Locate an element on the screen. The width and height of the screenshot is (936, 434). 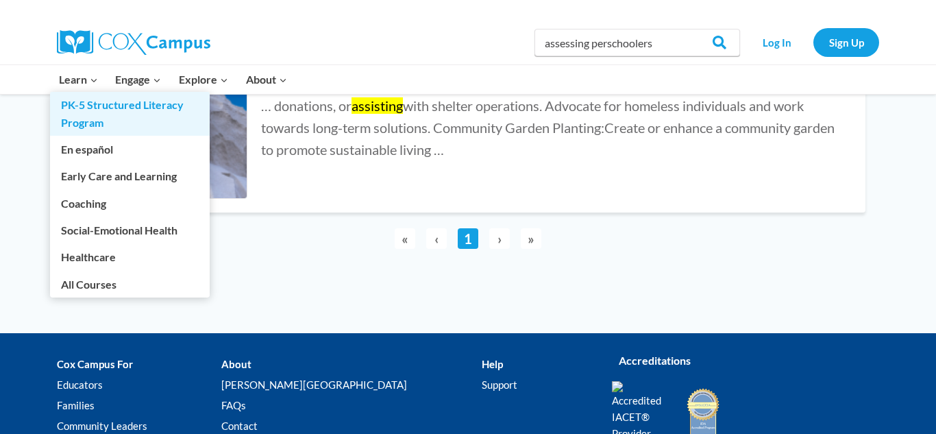
nav: Primary Navigation is located at coordinates (173, 80).